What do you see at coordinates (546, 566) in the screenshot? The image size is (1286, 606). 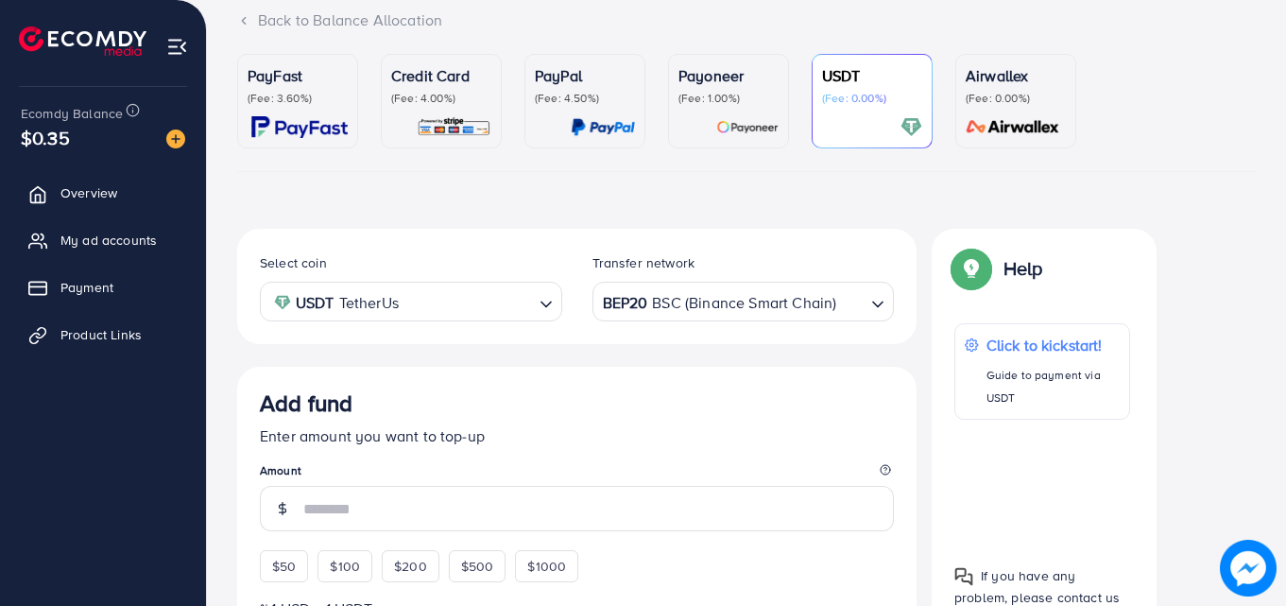 I see `span: $1000` at bounding box center [546, 566].